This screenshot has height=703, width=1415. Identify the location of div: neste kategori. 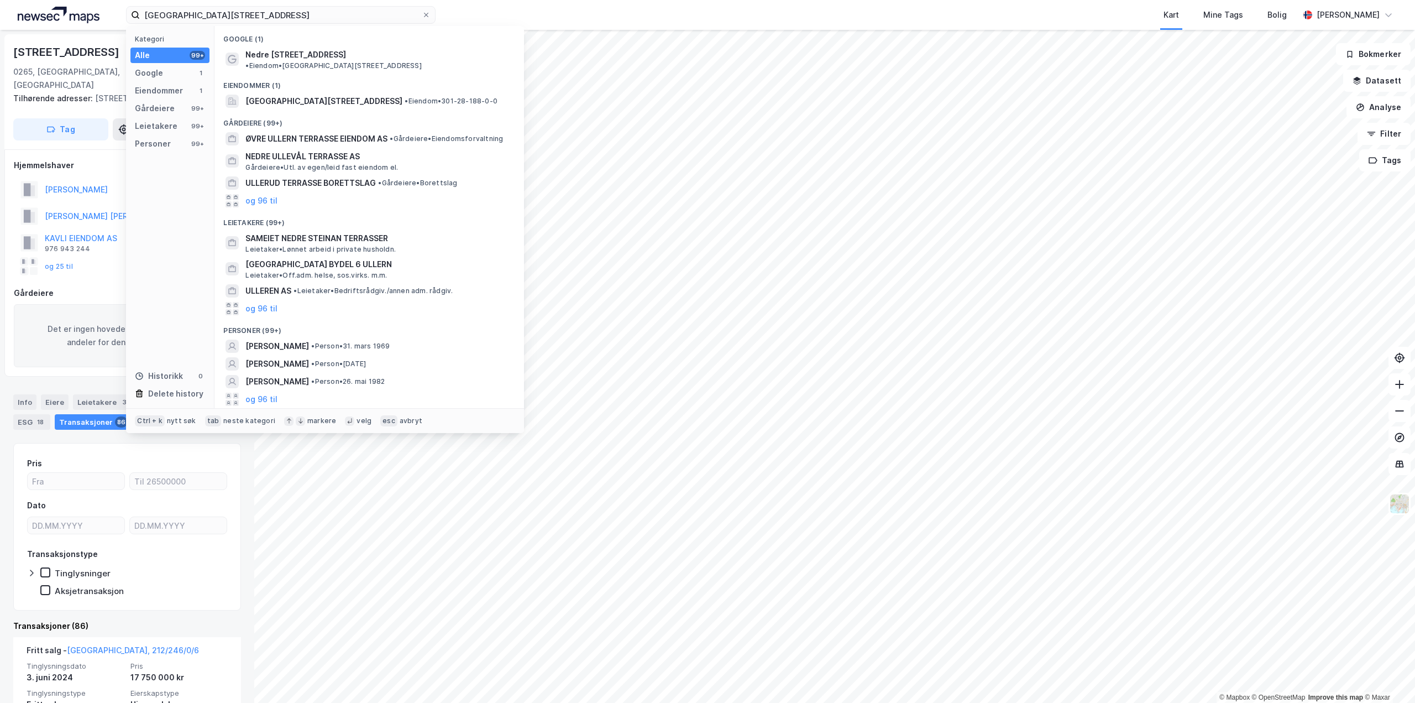
(249, 421).